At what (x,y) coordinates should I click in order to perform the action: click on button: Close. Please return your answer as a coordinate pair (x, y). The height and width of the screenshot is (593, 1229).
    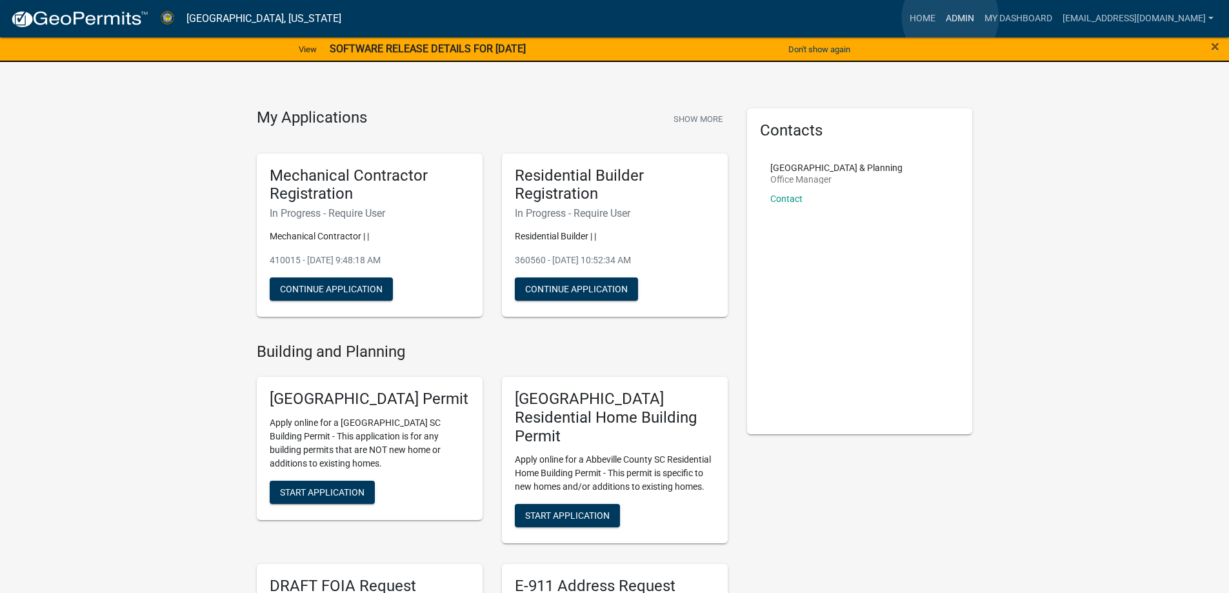
    Looking at the image, I should click on (1215, 46).